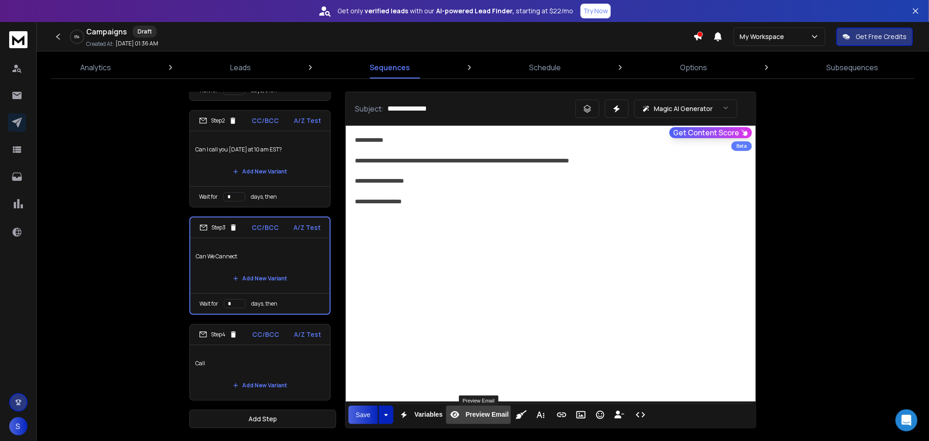 This screenshot has width=929, height=441. What do you see at coordinates (390, 67) in the screenshot?
I see `a: Sequences` at bounding box center [390, 67].